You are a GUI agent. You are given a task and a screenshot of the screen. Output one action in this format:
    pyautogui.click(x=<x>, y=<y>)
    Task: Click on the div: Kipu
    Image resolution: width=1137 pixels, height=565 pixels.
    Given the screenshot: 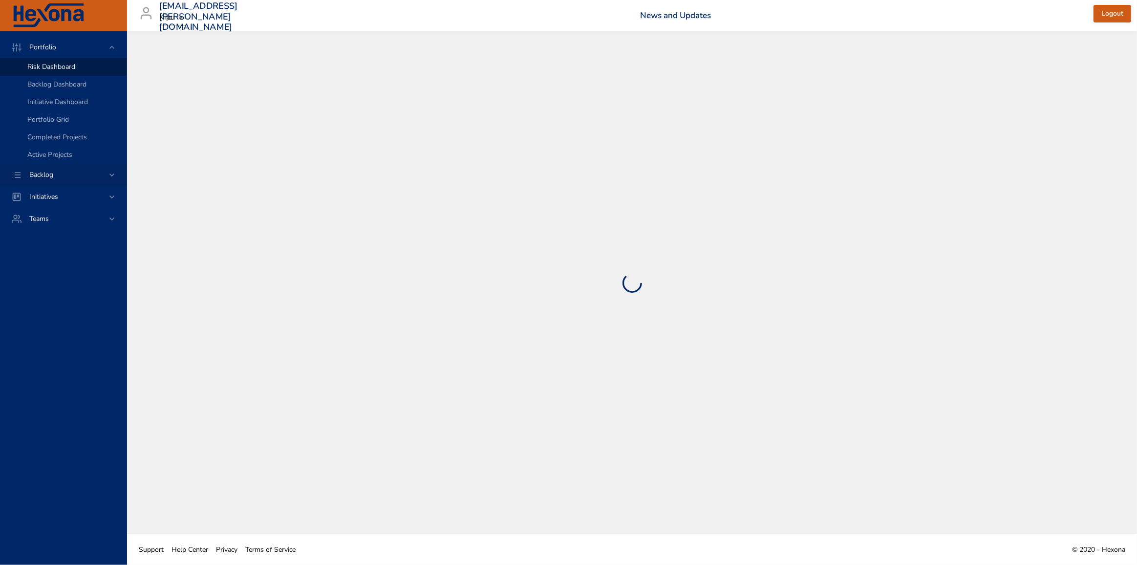 What is the action you would take?
    pyautogui.click(x=173, y=18)
    